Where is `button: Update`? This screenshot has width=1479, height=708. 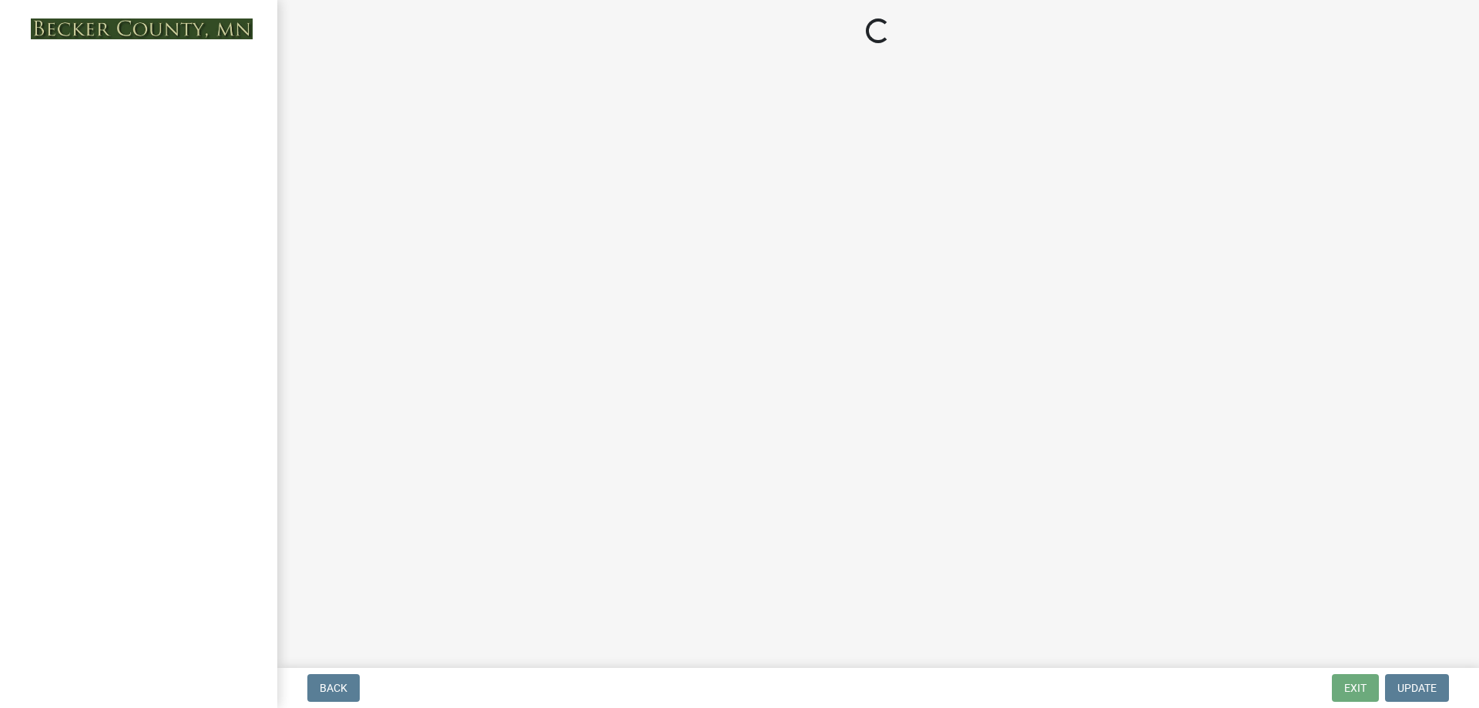
button: Update is located at coordinates (1417, 688).